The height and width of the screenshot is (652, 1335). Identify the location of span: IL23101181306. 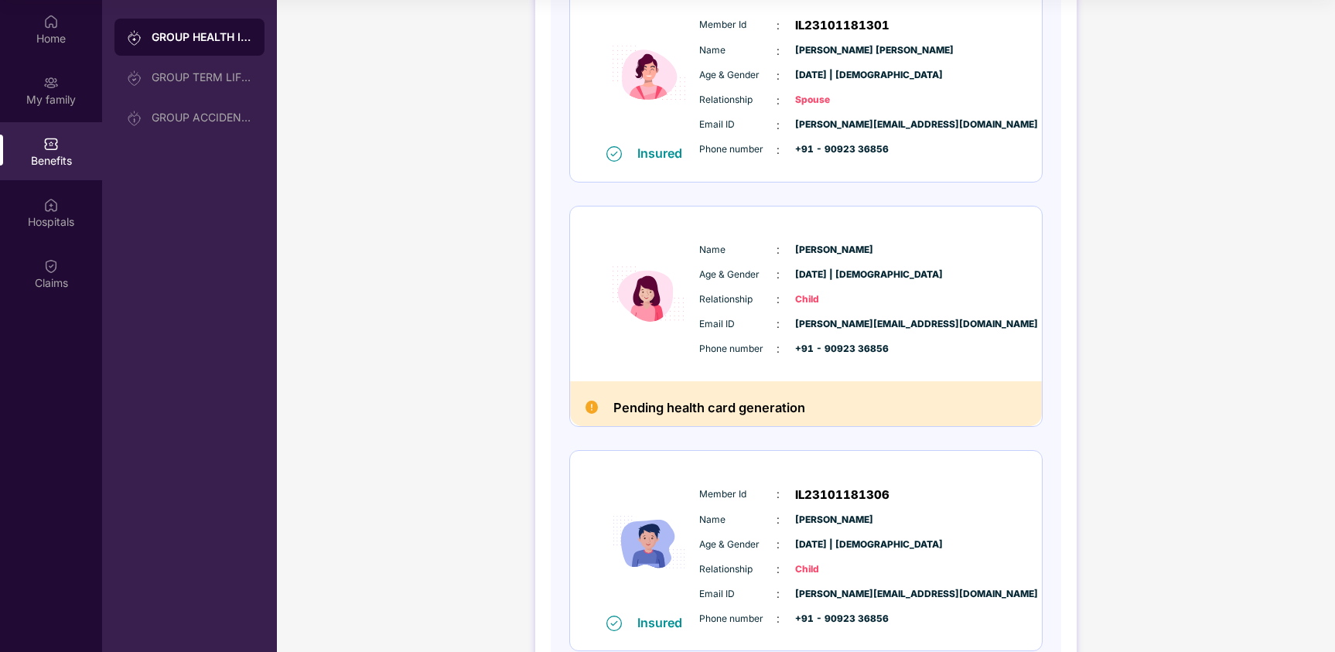
(842, 495).